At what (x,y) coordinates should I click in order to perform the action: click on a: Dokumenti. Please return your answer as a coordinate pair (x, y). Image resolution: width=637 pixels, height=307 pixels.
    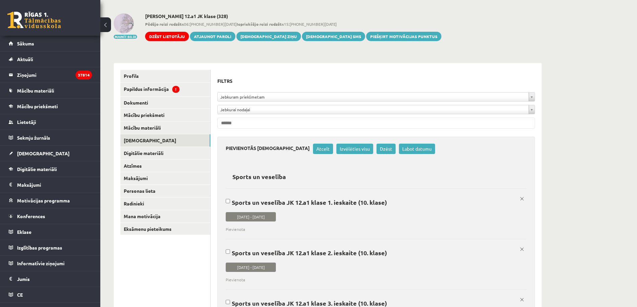
    Looking at the image, I should click on (165, 103).